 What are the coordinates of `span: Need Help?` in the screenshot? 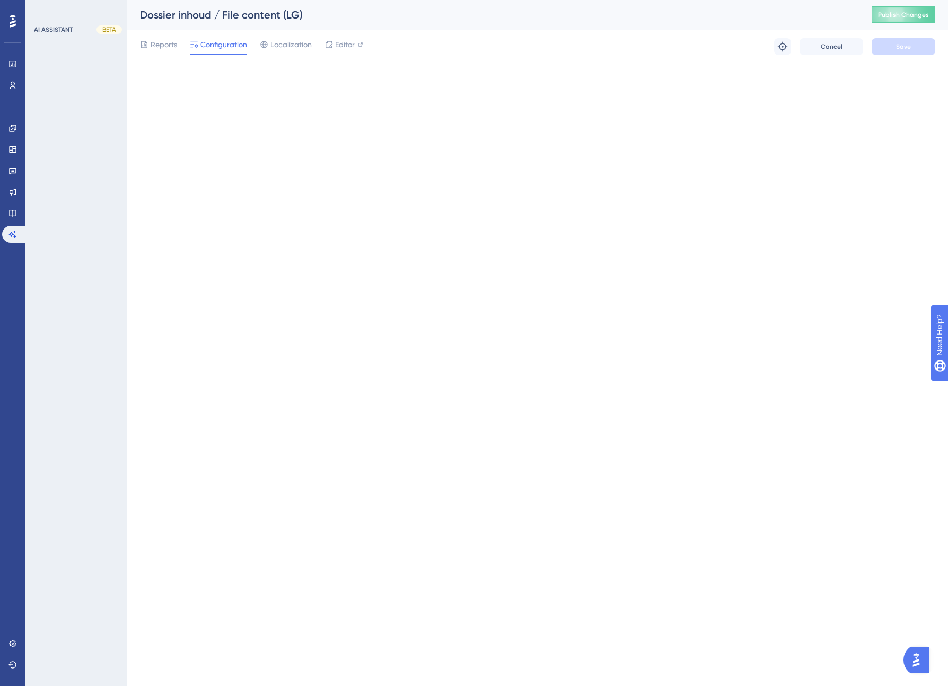 It's located at (46, 9).